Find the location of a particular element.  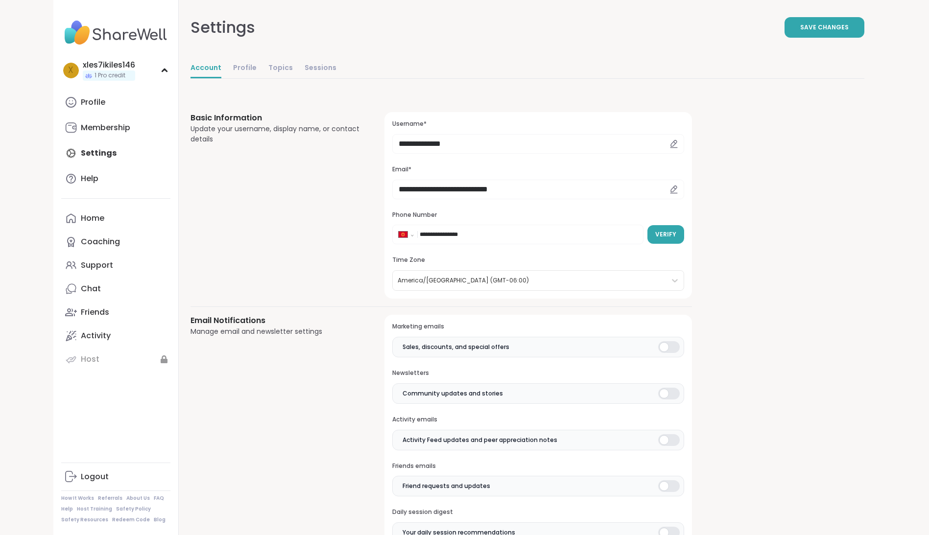

span: Friend requests and updates is located at coordinates (446, 486).